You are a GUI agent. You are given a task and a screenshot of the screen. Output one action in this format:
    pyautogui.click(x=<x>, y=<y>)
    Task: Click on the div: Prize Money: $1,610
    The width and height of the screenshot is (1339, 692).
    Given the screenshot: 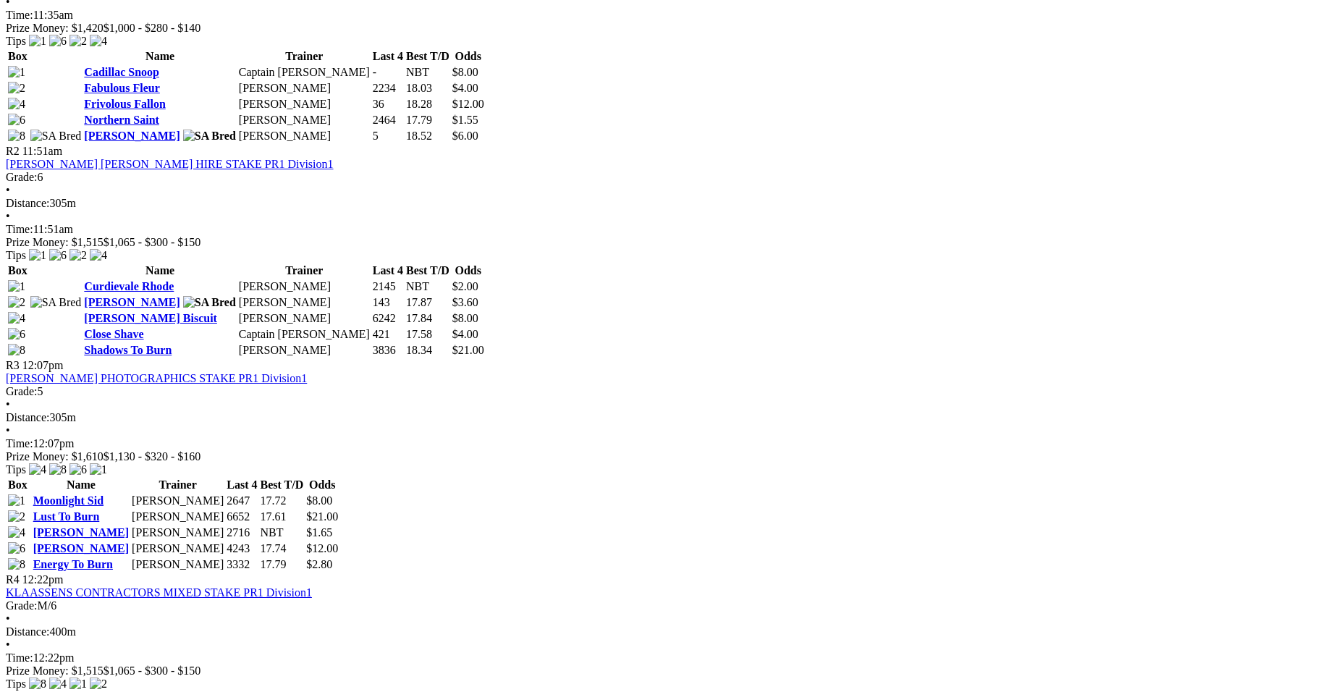 What is the action you would take?
    pyautogui.click(x=669, y=457)
    